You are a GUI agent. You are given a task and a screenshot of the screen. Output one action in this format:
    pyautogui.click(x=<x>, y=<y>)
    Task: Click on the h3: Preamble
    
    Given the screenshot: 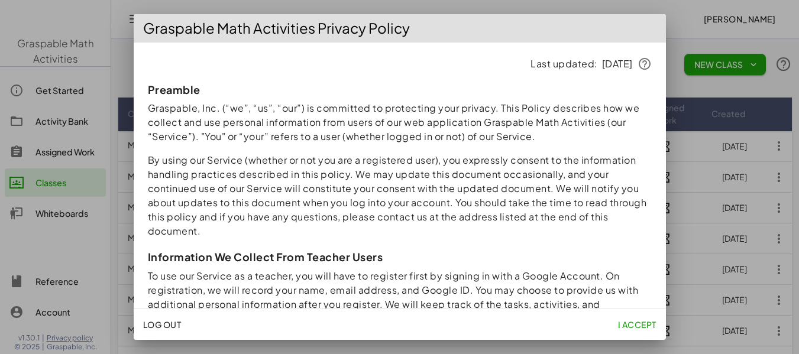 What is the action you would take?
    pyautogui.click(x=400, y=89)
    